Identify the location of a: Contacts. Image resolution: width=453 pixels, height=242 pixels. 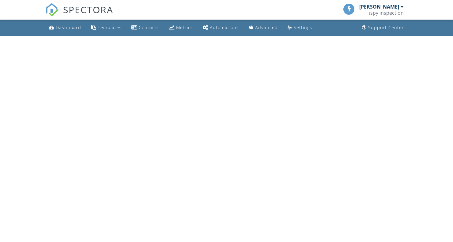
(145, 28).